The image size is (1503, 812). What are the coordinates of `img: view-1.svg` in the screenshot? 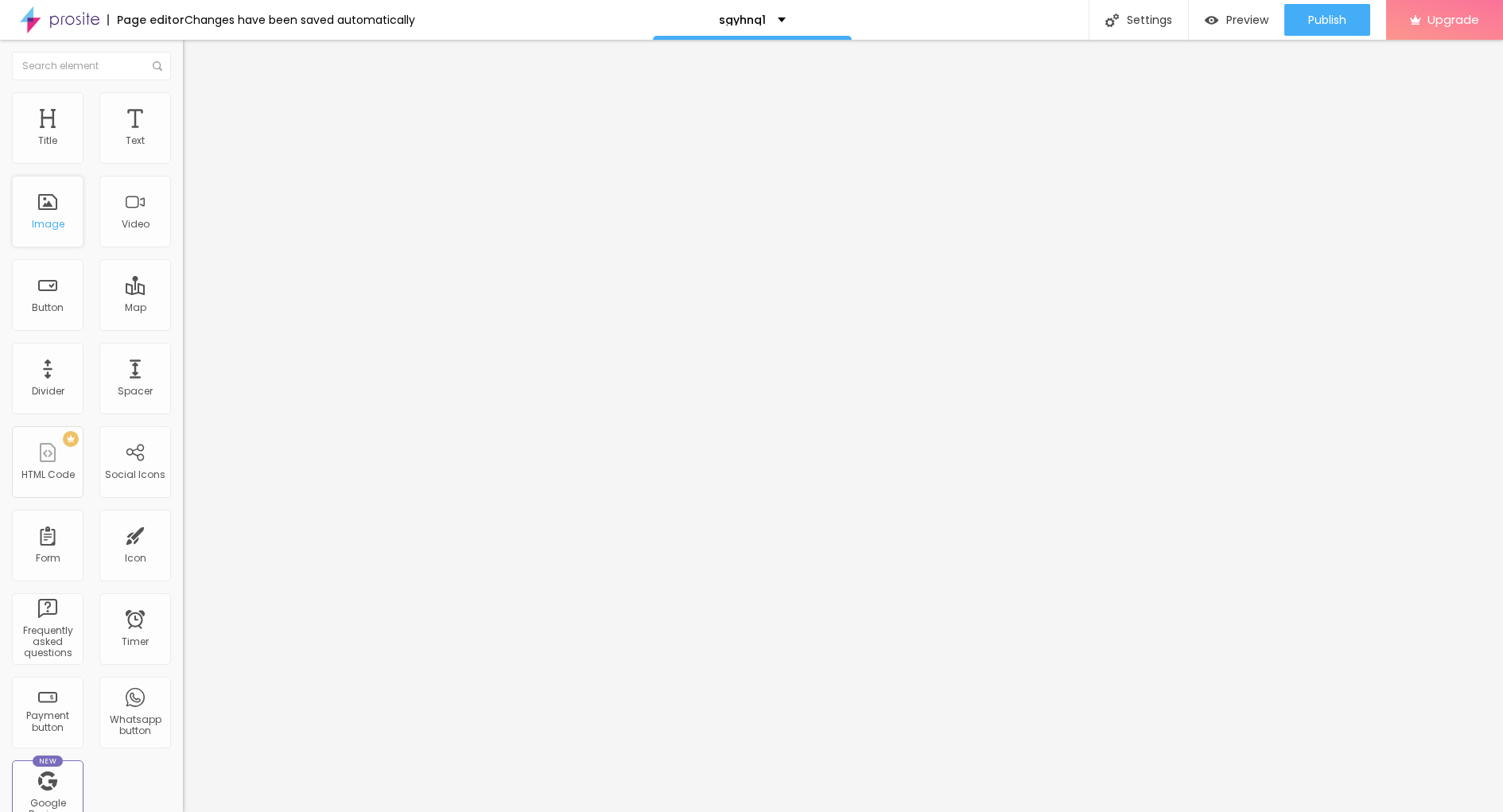 It's located at (1211, 20).